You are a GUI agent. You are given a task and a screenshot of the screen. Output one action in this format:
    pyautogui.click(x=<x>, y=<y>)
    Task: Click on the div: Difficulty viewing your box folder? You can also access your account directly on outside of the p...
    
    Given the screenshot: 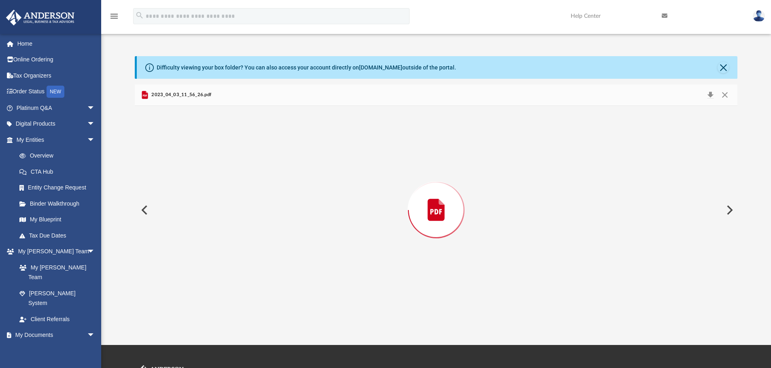 What is the action you would take?
    pyautogui.click(x=306, y=68)
    